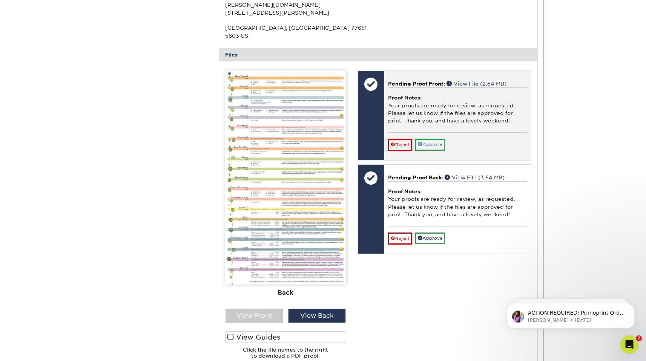 The image size is (646, 361). I want to click on a: View File (2.84 MB), so click(476, 84).